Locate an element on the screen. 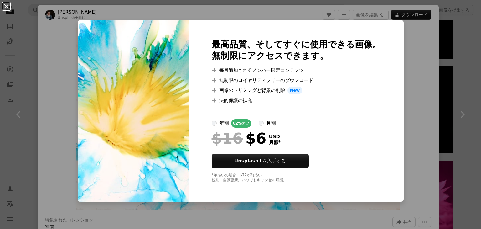  span: USD is located at coordinates (275, 137).